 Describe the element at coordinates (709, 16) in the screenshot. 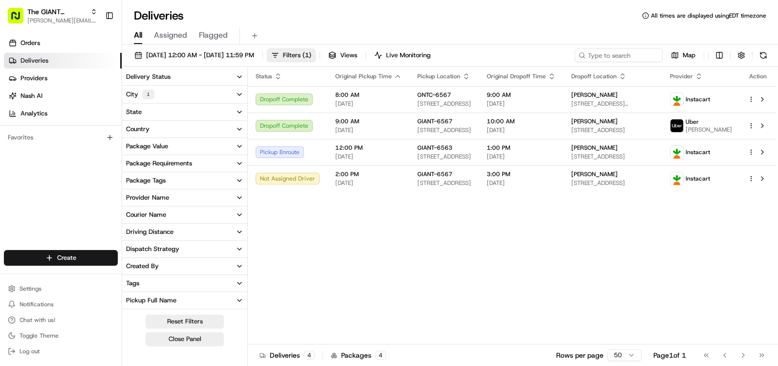

I see `span: All times are displayed using EDT timezone` at that location.